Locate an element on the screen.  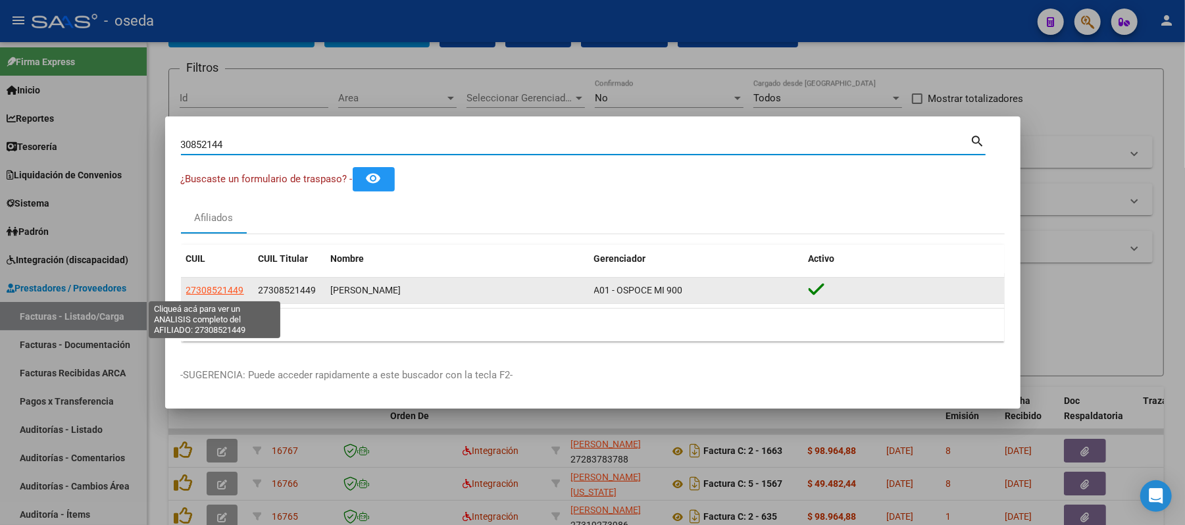
span: CUIL is located at coordinates (196, 259).